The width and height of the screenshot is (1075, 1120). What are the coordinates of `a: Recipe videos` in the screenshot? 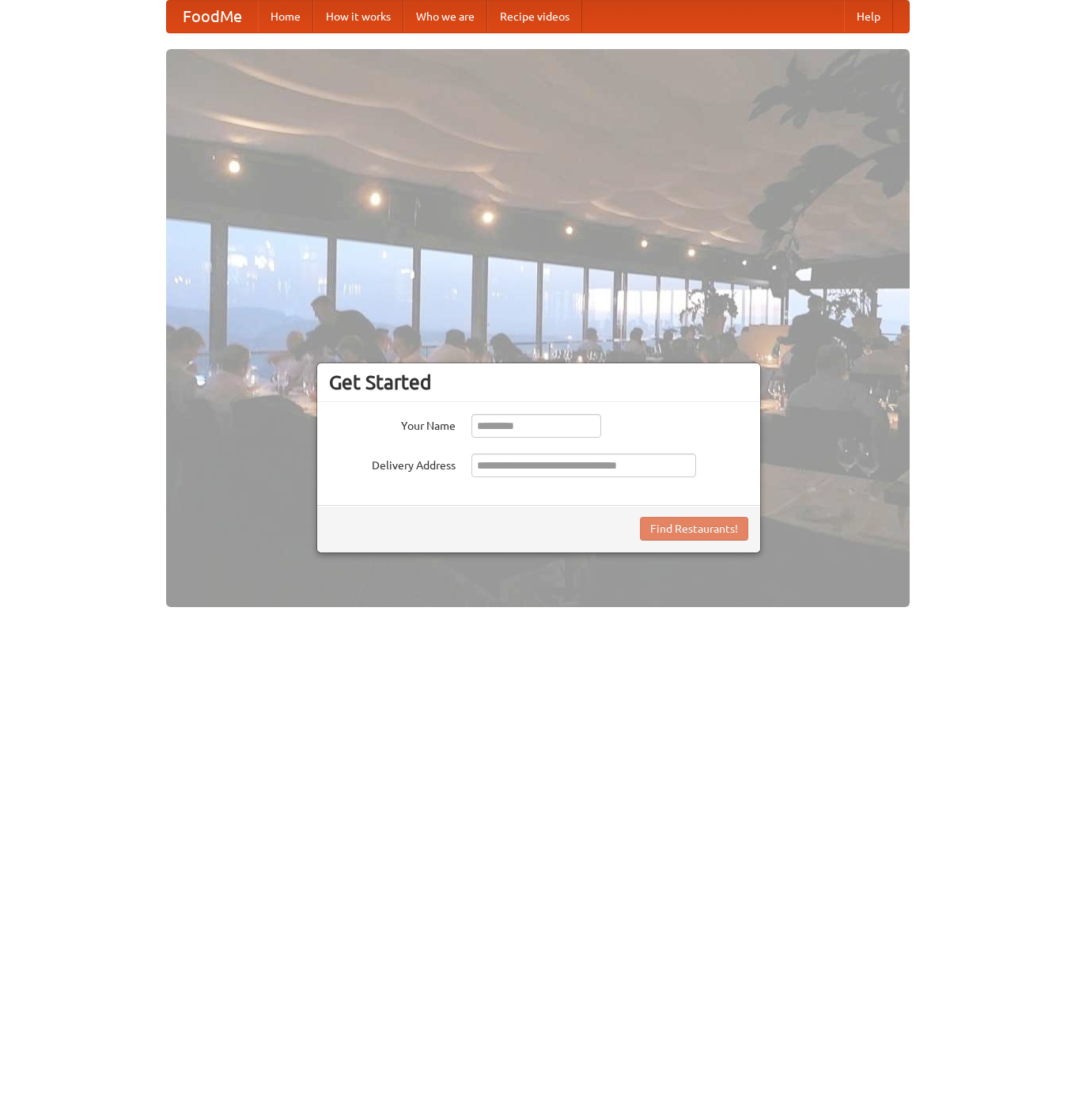 It's located at (535, 17).